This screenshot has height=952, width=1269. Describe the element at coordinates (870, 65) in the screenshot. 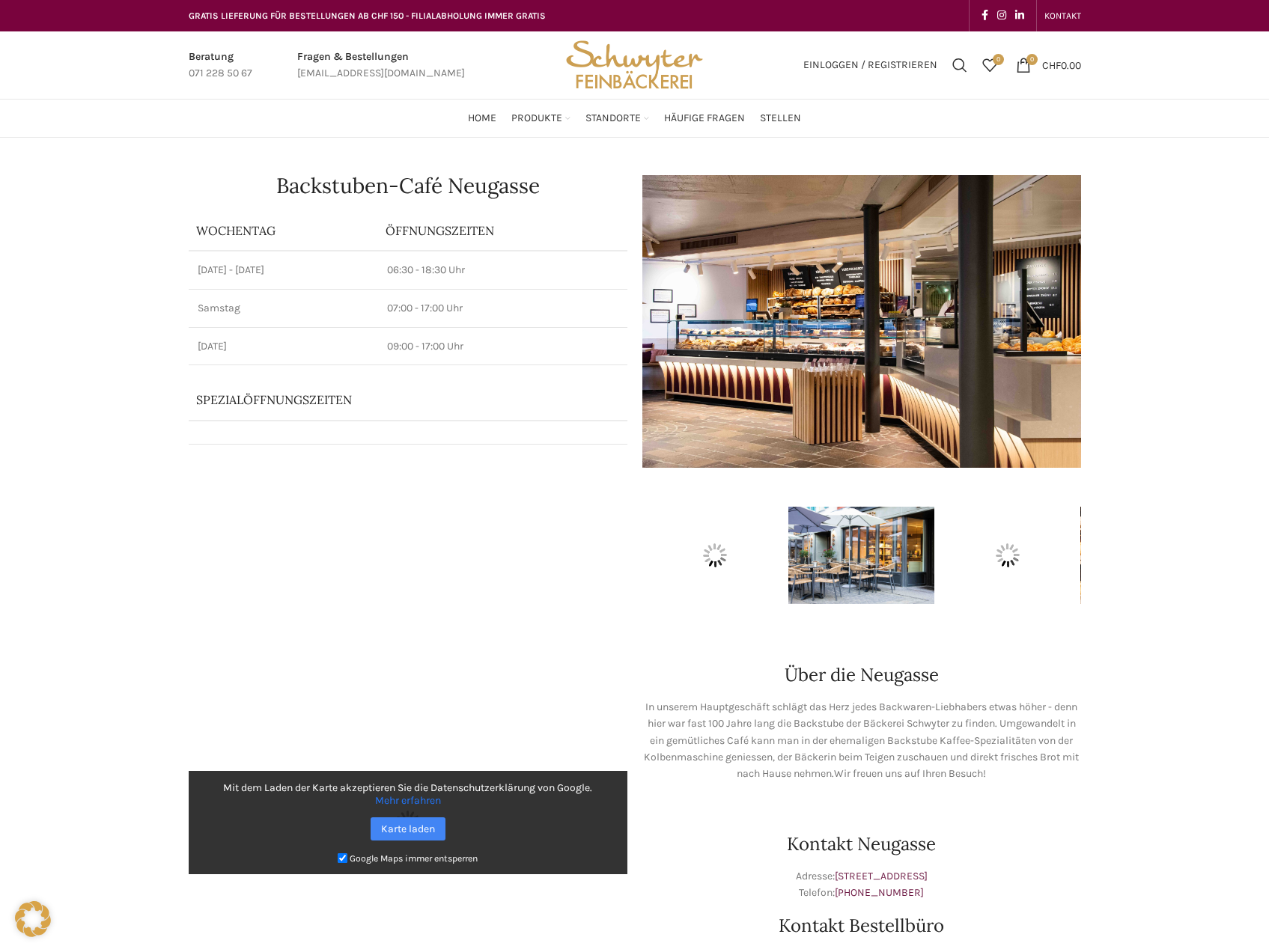

I see `a: Einloggen / Registrieren` at that location.